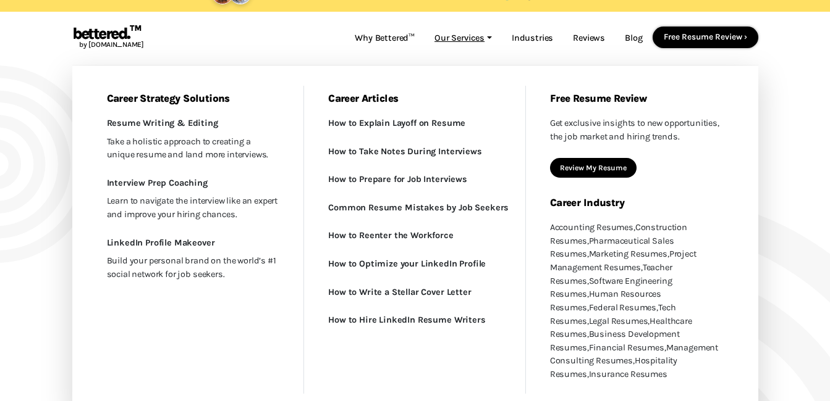 This screenshot has height=401, width=830. I want to click on a: Teacher Resumes, so click(611, 274).